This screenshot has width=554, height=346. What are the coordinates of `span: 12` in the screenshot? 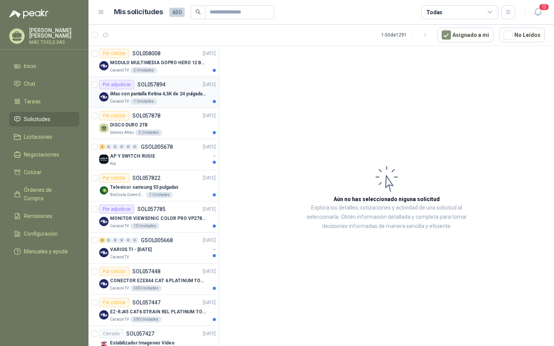 It's located at (544, 7).